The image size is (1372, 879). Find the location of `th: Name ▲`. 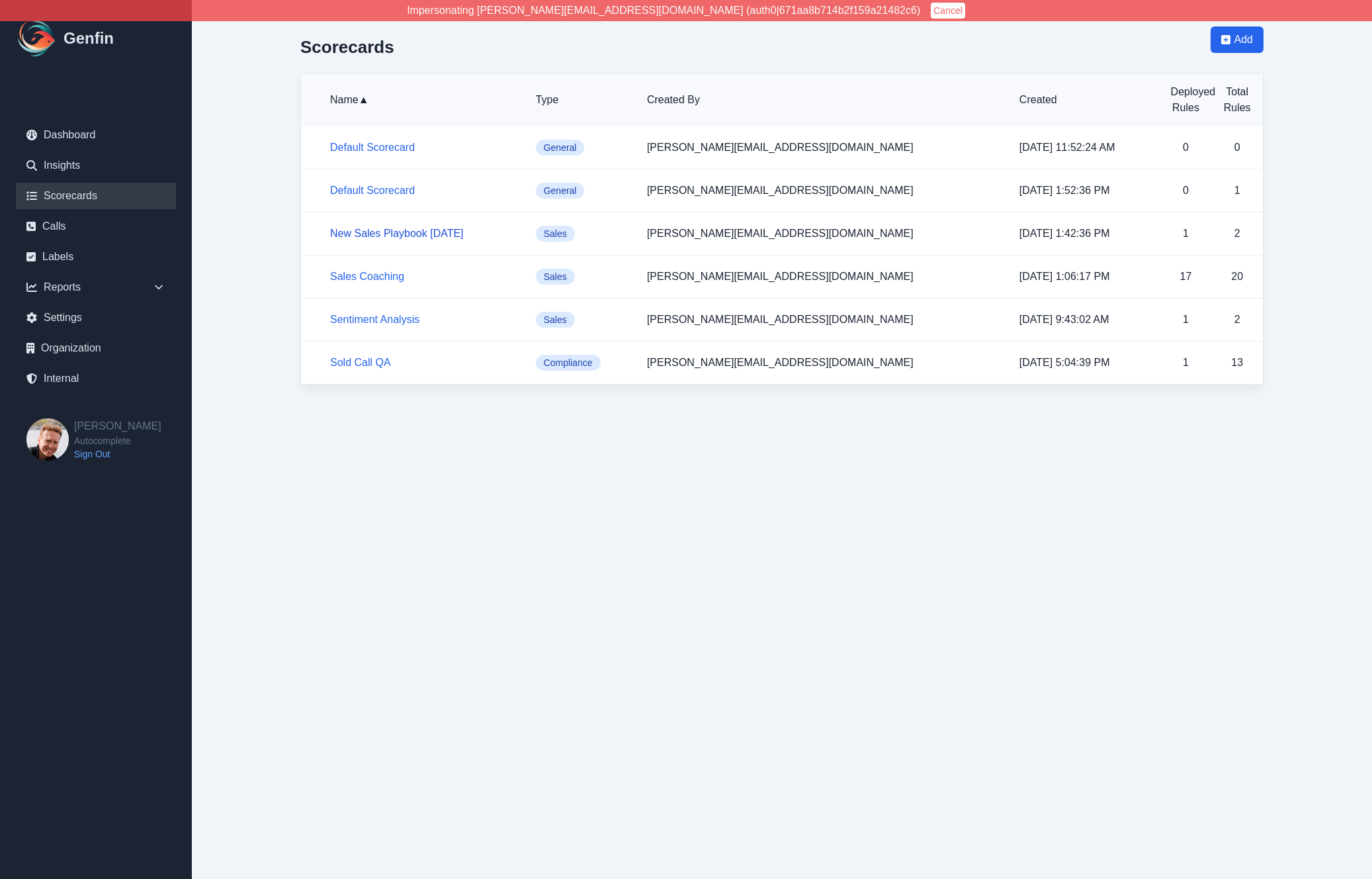

th: Name ▲ is located at coordinates (413, 100).